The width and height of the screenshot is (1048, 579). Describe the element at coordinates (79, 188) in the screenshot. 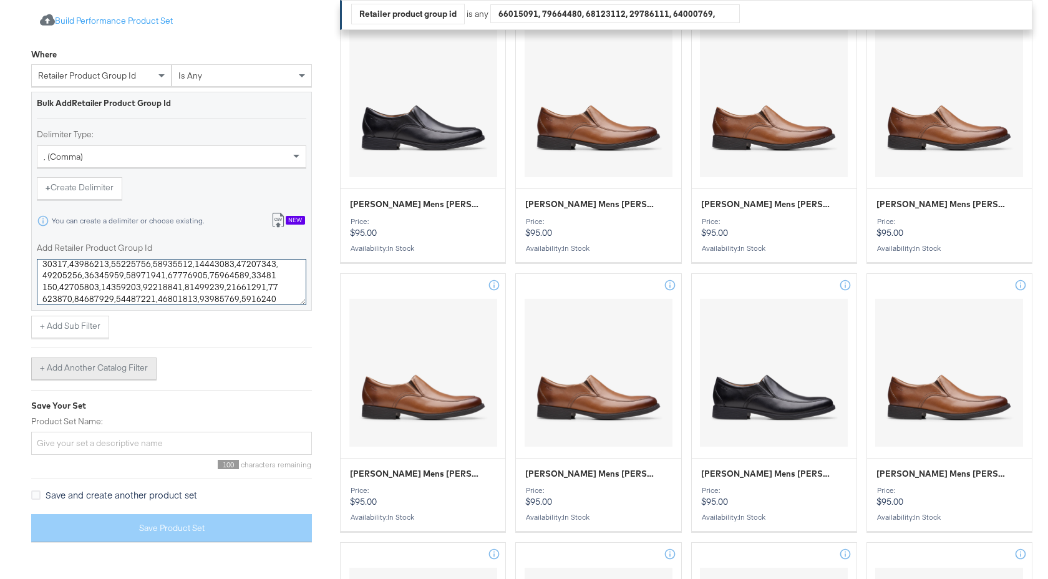

I see `button: +Create Delimiter` at that location.